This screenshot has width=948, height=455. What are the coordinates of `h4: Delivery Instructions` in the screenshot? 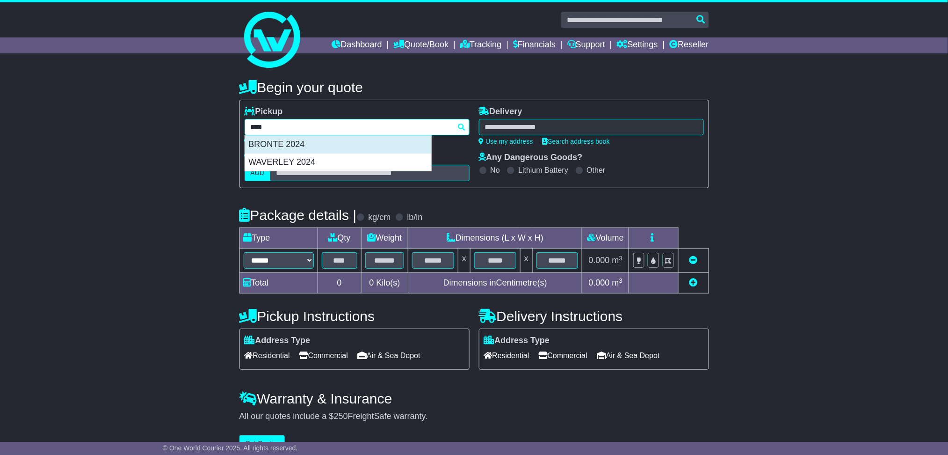 It's located at (594, 316).